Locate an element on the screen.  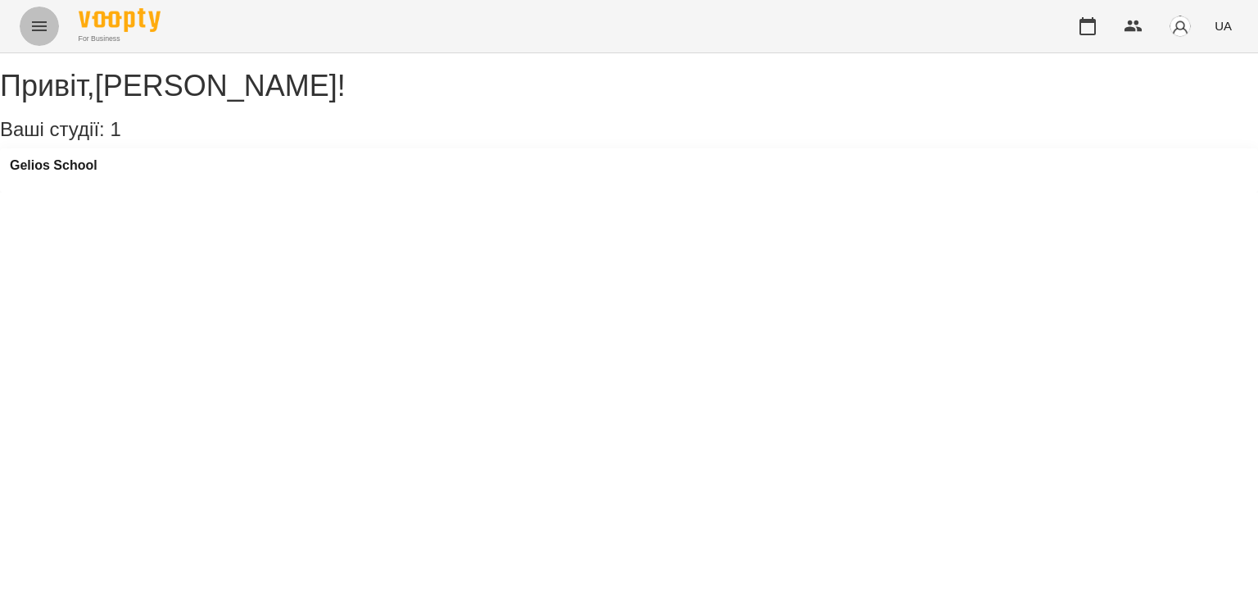
h3: Gelios School is located at coordinates (53, 166).